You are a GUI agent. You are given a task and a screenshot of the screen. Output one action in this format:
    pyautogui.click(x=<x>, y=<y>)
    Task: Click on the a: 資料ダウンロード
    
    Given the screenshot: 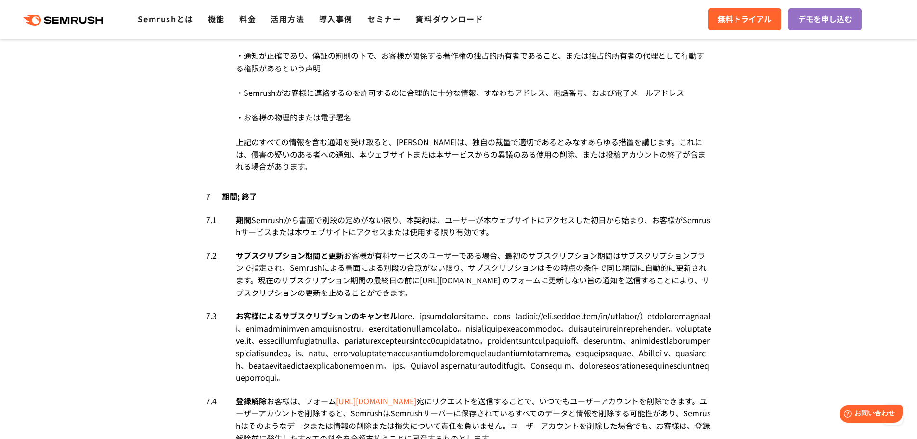 What is the action you would take?
    pyautogui.click(x=449, y=19)
    